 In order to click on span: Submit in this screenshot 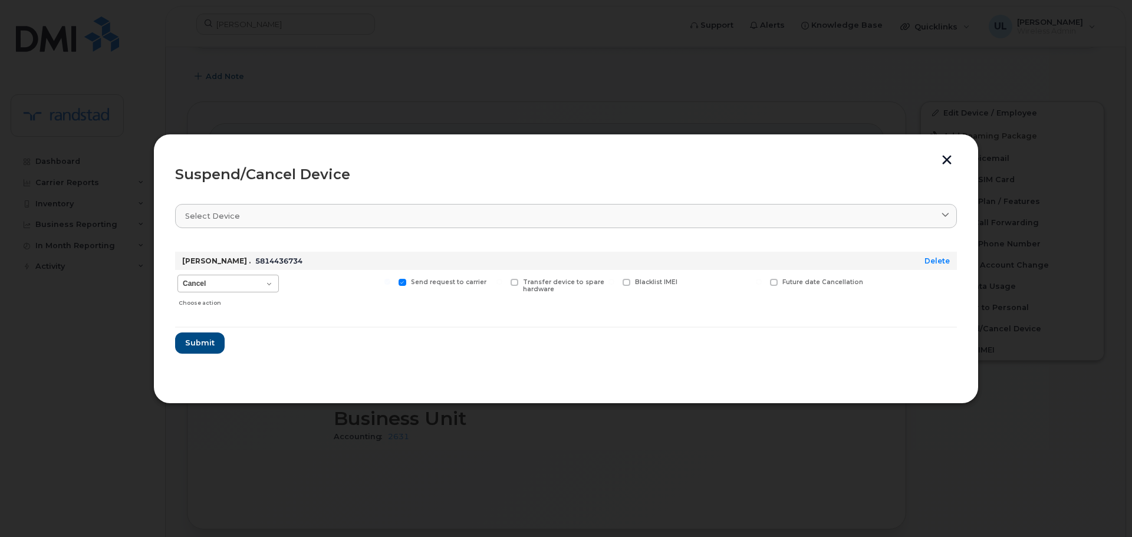, I will do `click(200, 343)`.